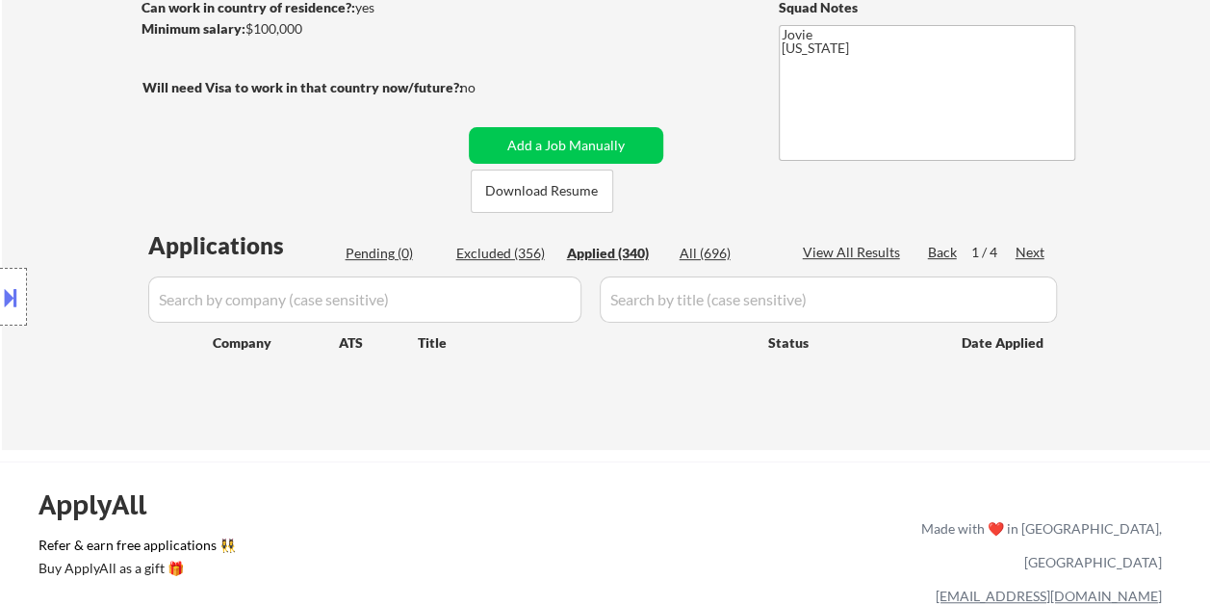  Describe the element at coordinates (944, 252) in the screenshot. I see `div: Back` at that location.